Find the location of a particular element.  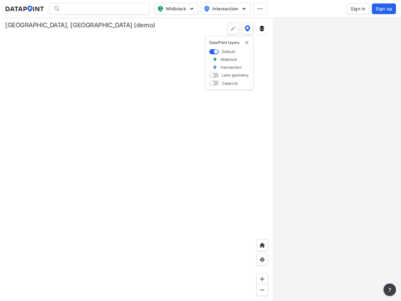

div: Polygon tool is located at coordinates (233, 29).